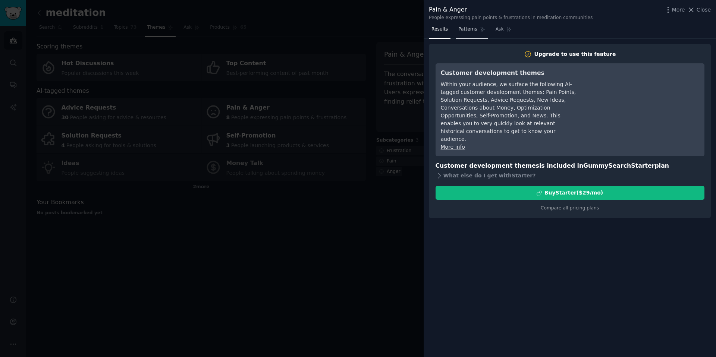 This screenshot has width=716, height=357. I want to click on a: Results, so click(440, 31).